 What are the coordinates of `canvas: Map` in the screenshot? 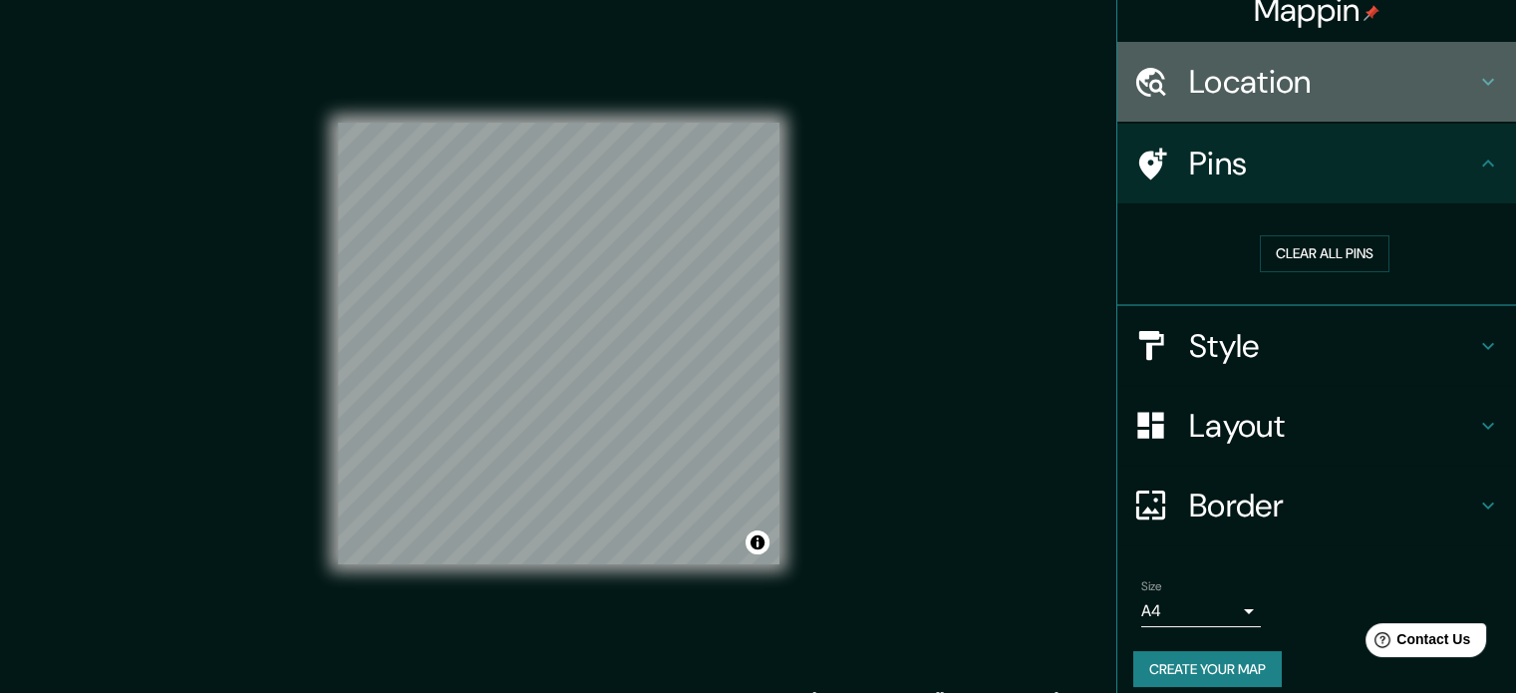 It's located at (558, 343).